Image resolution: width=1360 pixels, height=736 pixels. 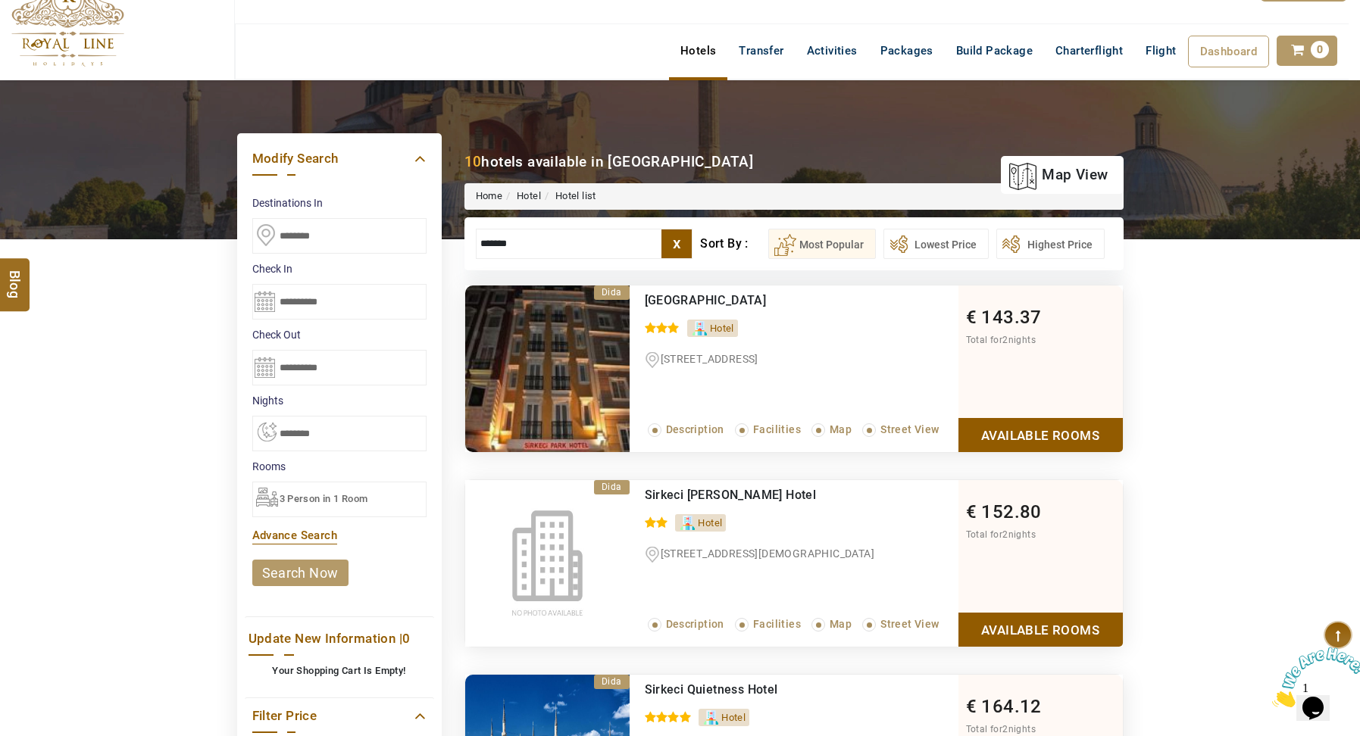 What do you see at coordinates (760, 51) in the screenshot?
I see `a: Transfer` at bounding box center [760, 51].